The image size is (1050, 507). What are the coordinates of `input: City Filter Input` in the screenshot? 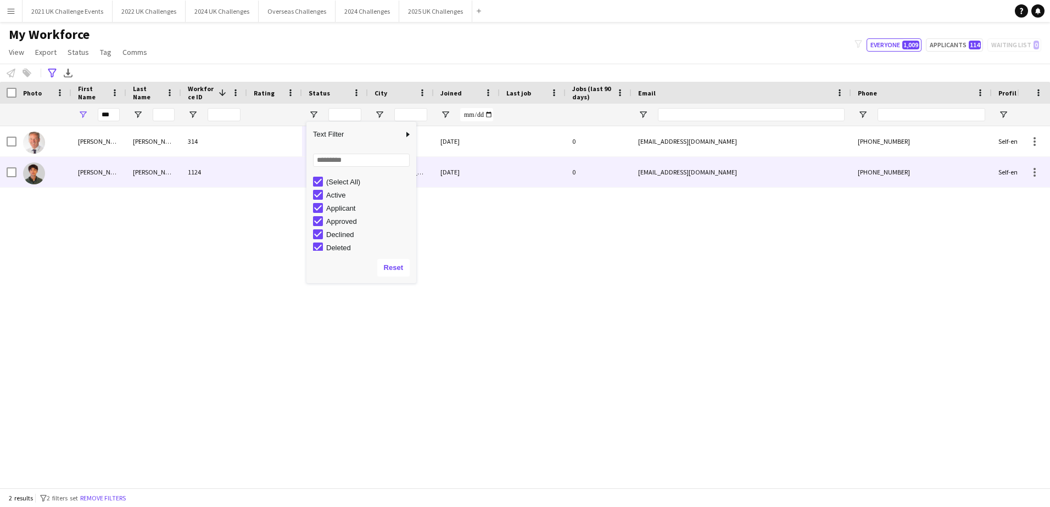 It's located at (411, 115).